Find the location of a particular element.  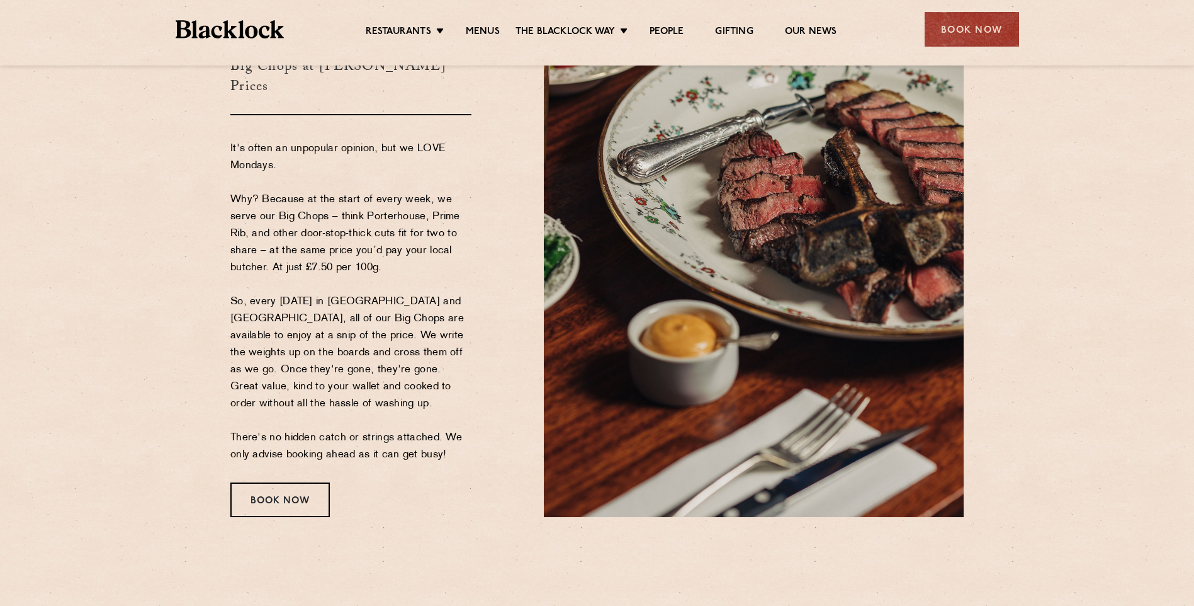

p: It's often an unpopular opinion, but we LOVE Mondays. Why? Because at the start of every week, we... is located at coordinates (351, 302).